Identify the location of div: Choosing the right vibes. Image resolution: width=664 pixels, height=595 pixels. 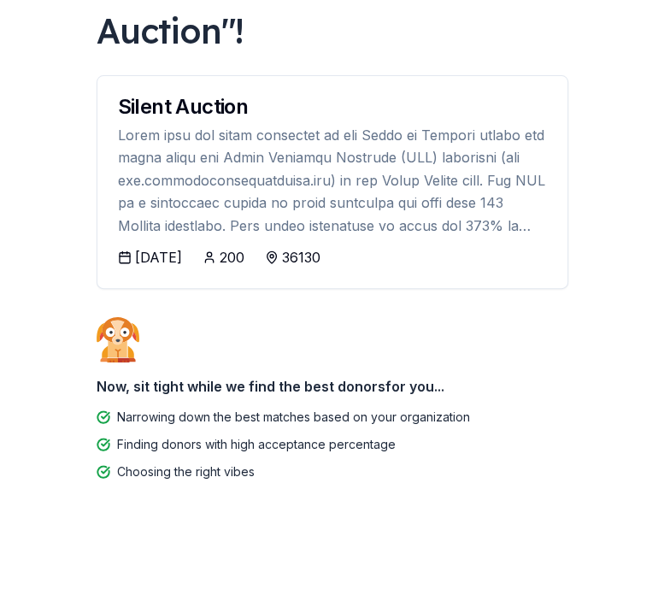
(185, 472).